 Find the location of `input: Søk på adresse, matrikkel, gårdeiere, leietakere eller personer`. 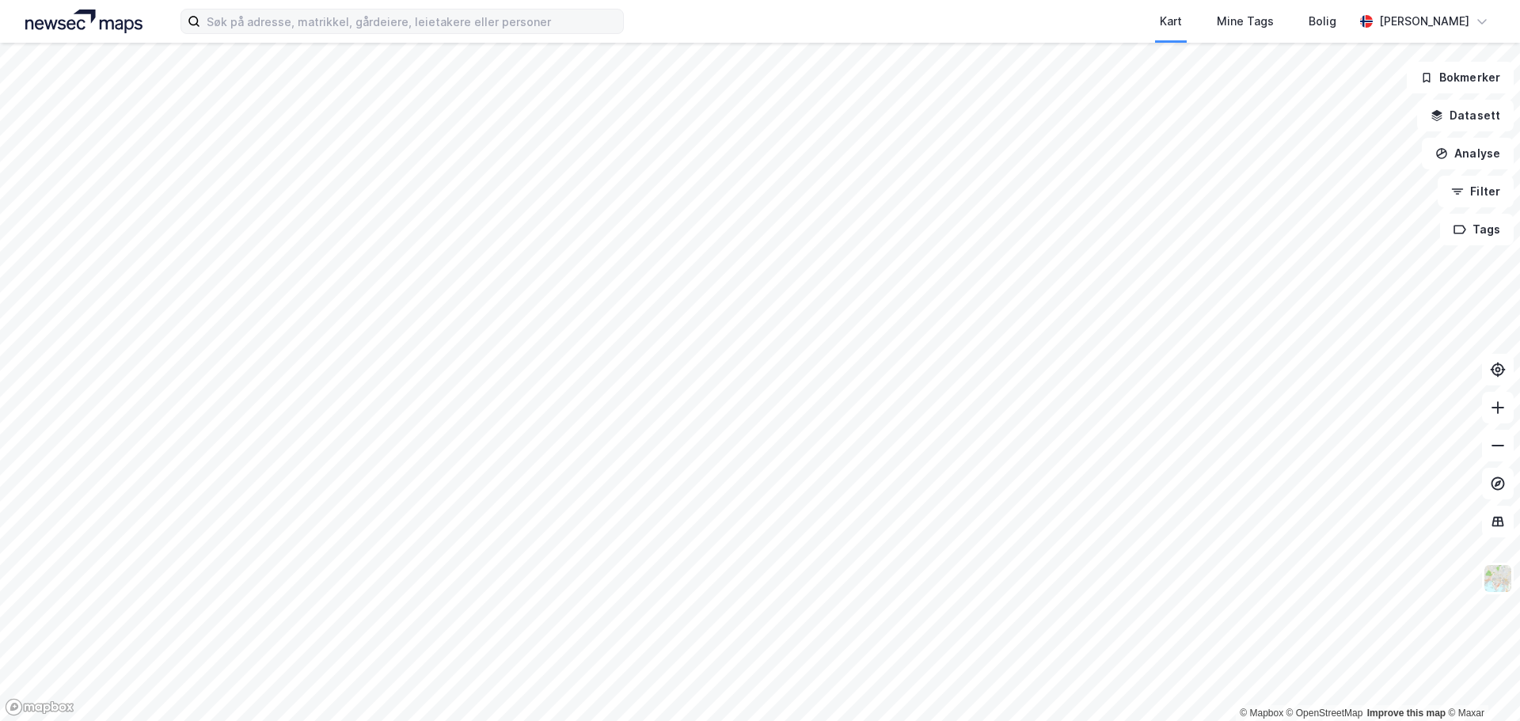

input: Søk på adresse, matrikkel, gårdeiere, leietakere eller personer is located at coordinates (412, 21).